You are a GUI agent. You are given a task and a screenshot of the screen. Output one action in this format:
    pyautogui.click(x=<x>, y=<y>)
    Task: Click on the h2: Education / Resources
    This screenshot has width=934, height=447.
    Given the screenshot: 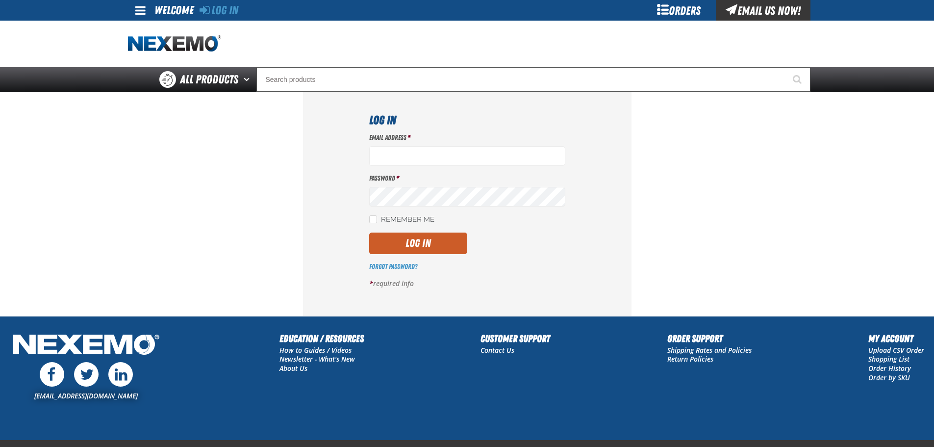 What is the action you would take?
    pyautogui.click(x=322, y=338)
    